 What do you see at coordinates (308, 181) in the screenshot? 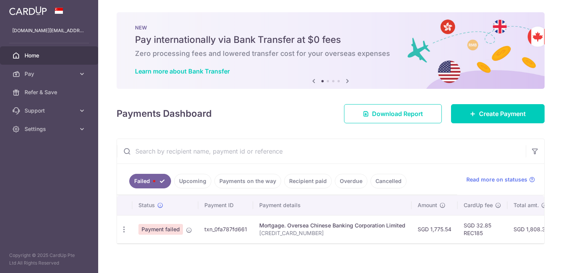
I see `a: Recipient paid` at bounding box center [308, 181].